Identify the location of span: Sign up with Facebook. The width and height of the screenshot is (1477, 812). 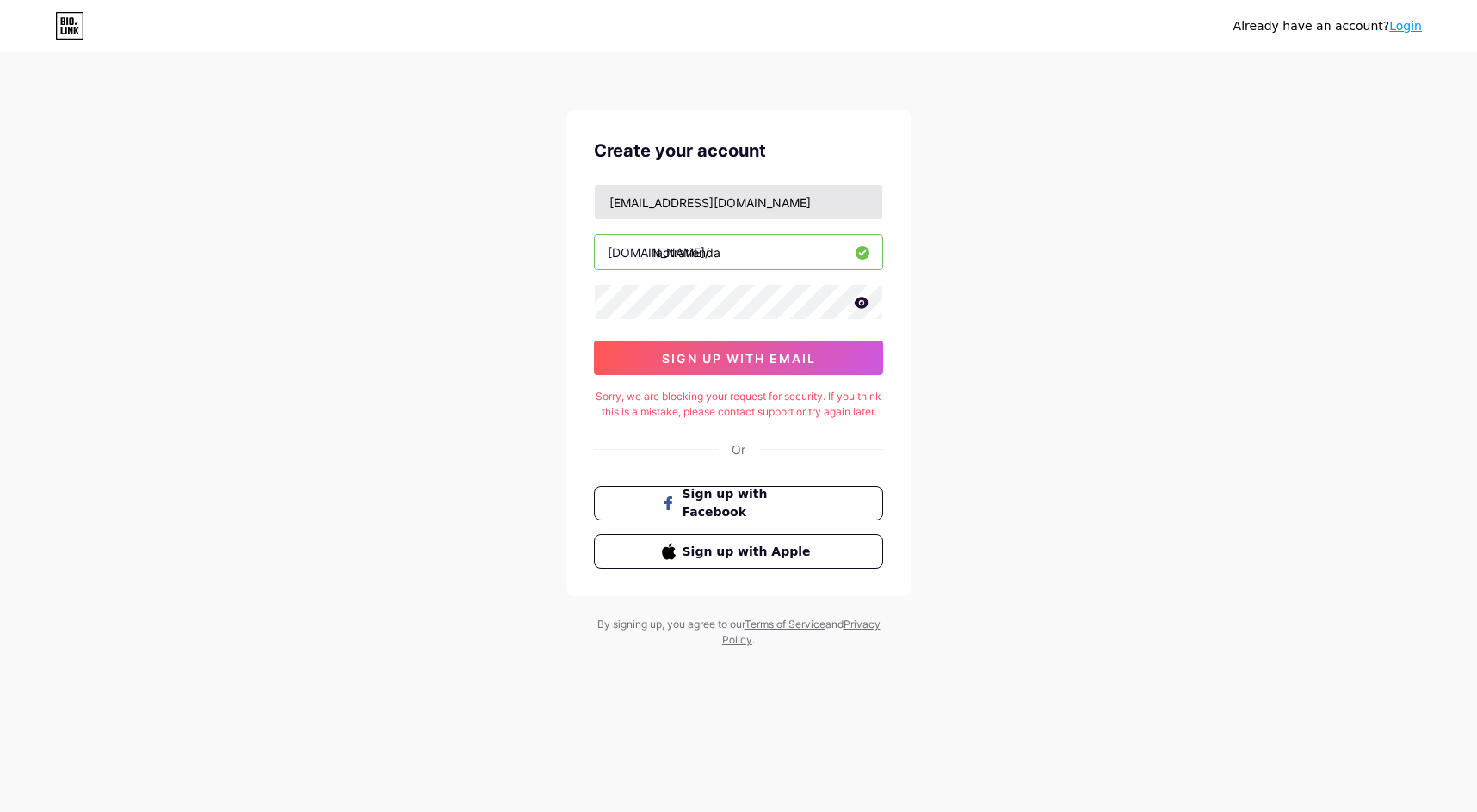
(749, 504).